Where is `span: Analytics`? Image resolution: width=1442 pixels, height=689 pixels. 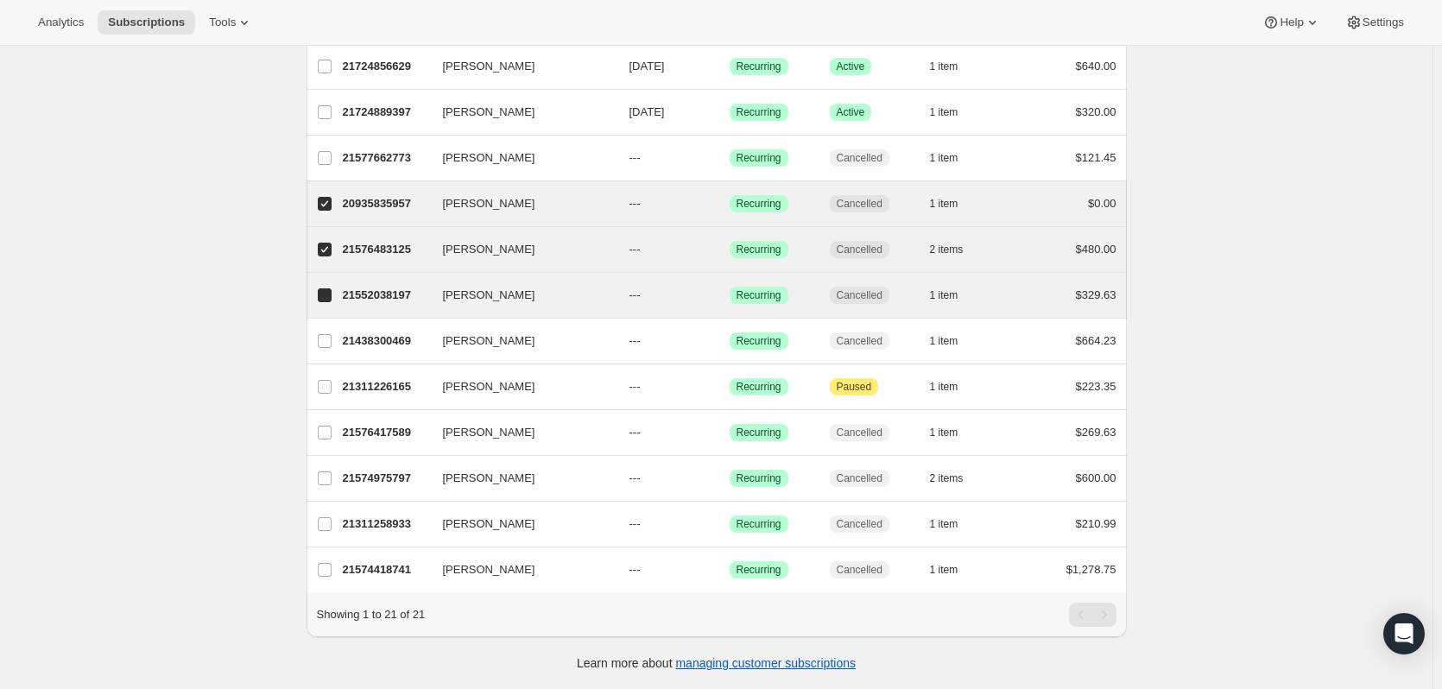
span: Analytics is located at coordinates (60, 22).